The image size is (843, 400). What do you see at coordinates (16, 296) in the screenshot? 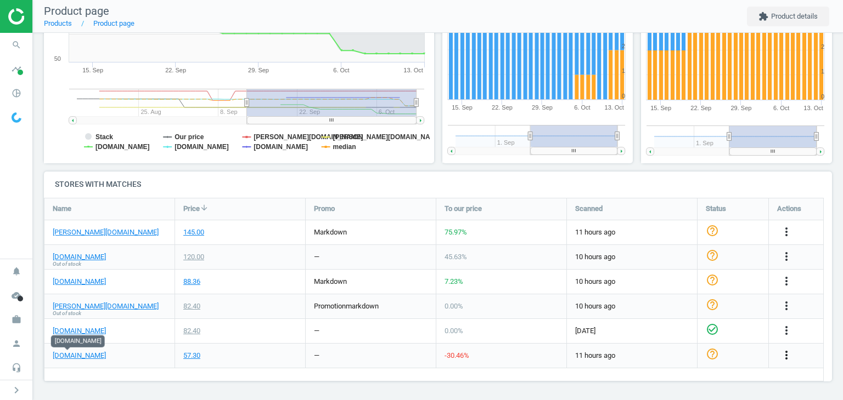
I see `i: cloud_done` at bounding box center [16, 296].